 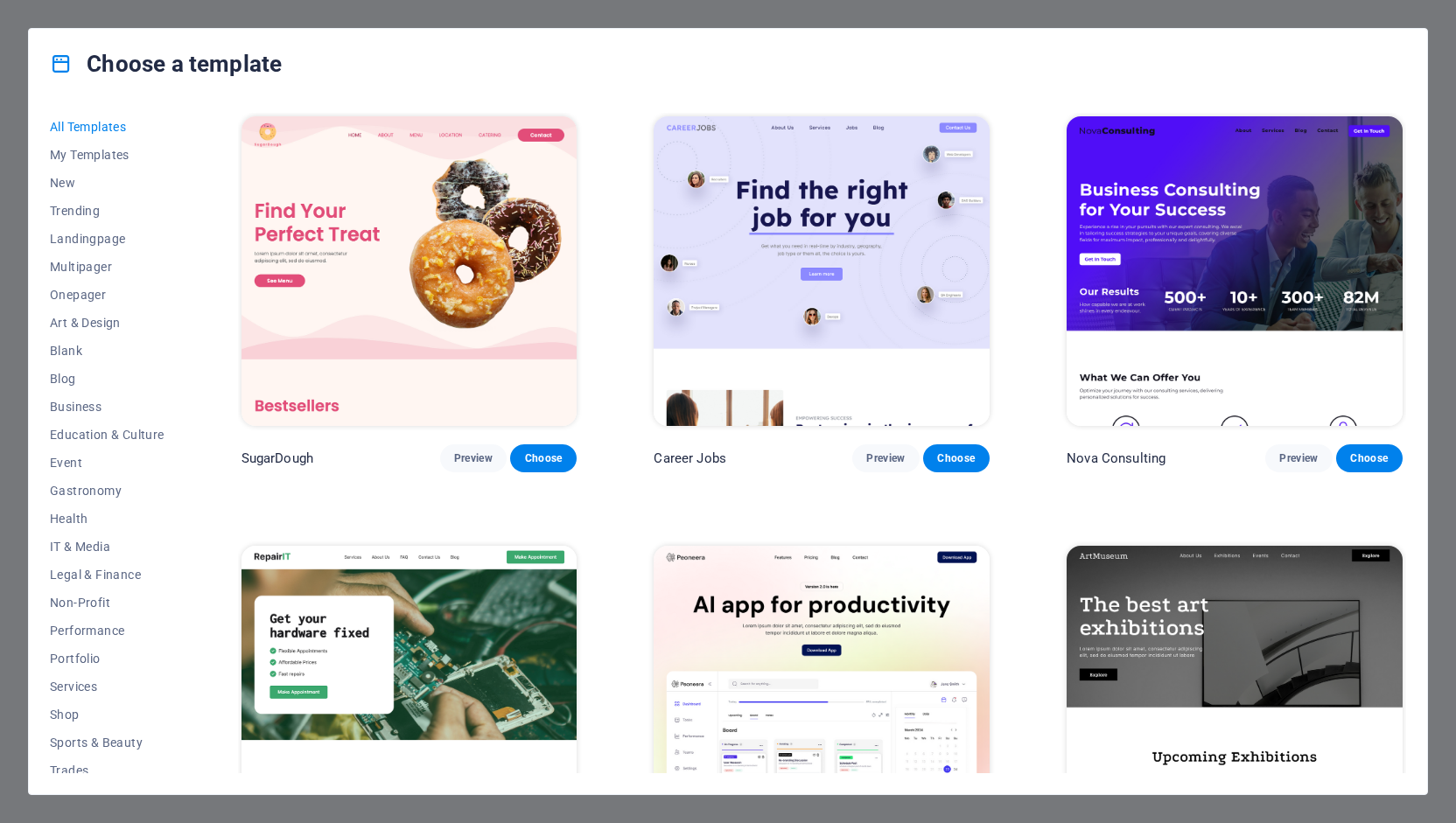 What do you see at coordinates (107, 518) in the screenshot?
I see `button: Health` at bounding box center [107, 518].